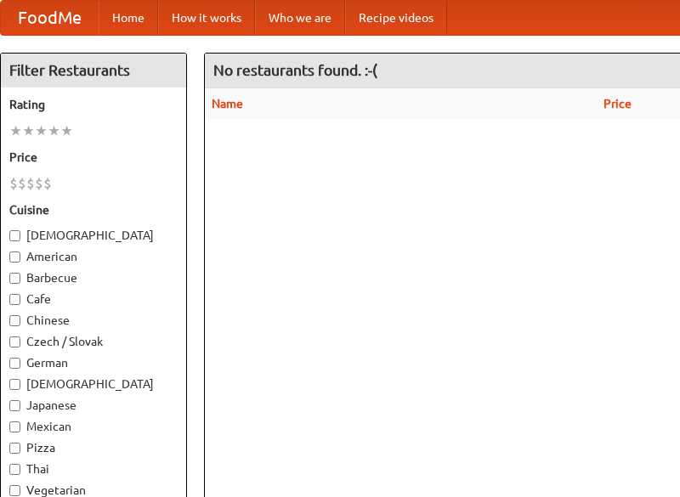  I want to click on a: Recipe videos, so click(396, 18).